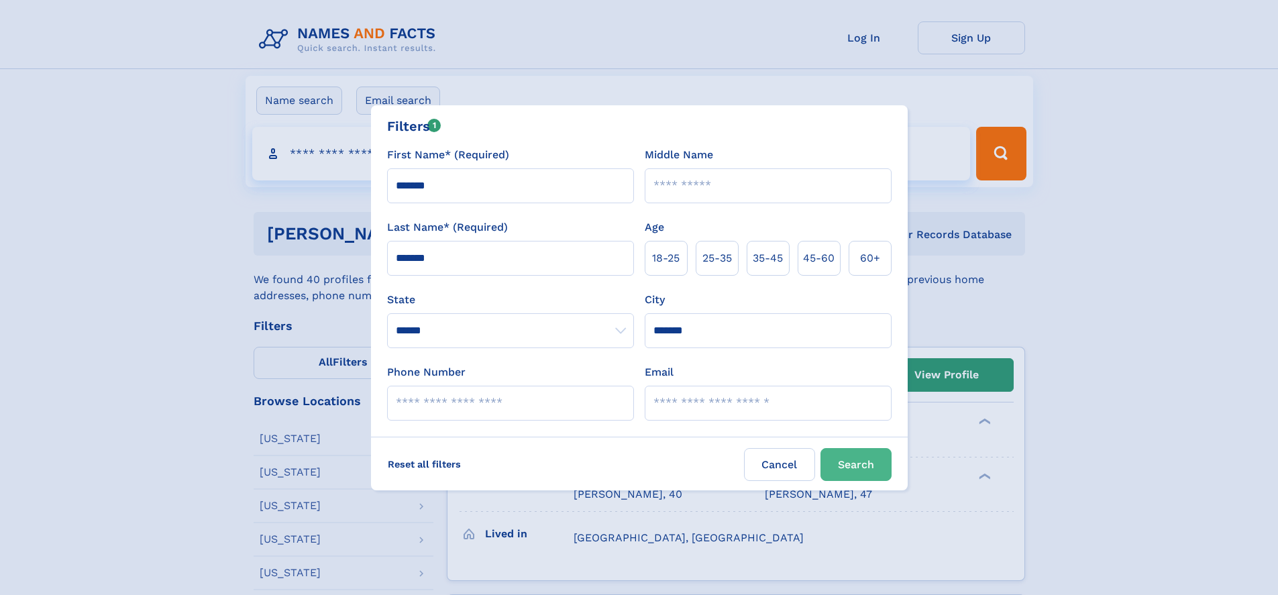 The image size is (1278, 595). I want to click on span: 60+, so click(870, 258).